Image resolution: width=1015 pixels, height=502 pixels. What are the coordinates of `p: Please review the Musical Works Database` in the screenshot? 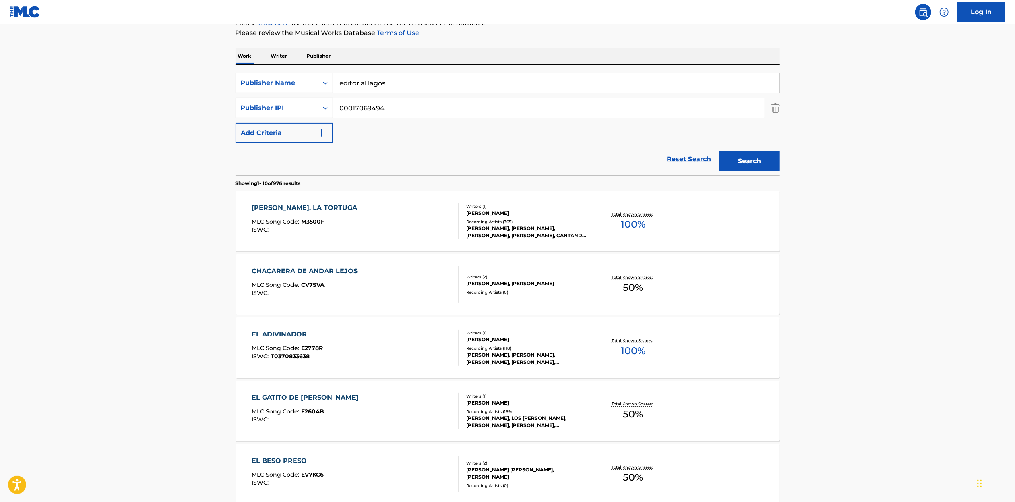 It's located at (508, 33).